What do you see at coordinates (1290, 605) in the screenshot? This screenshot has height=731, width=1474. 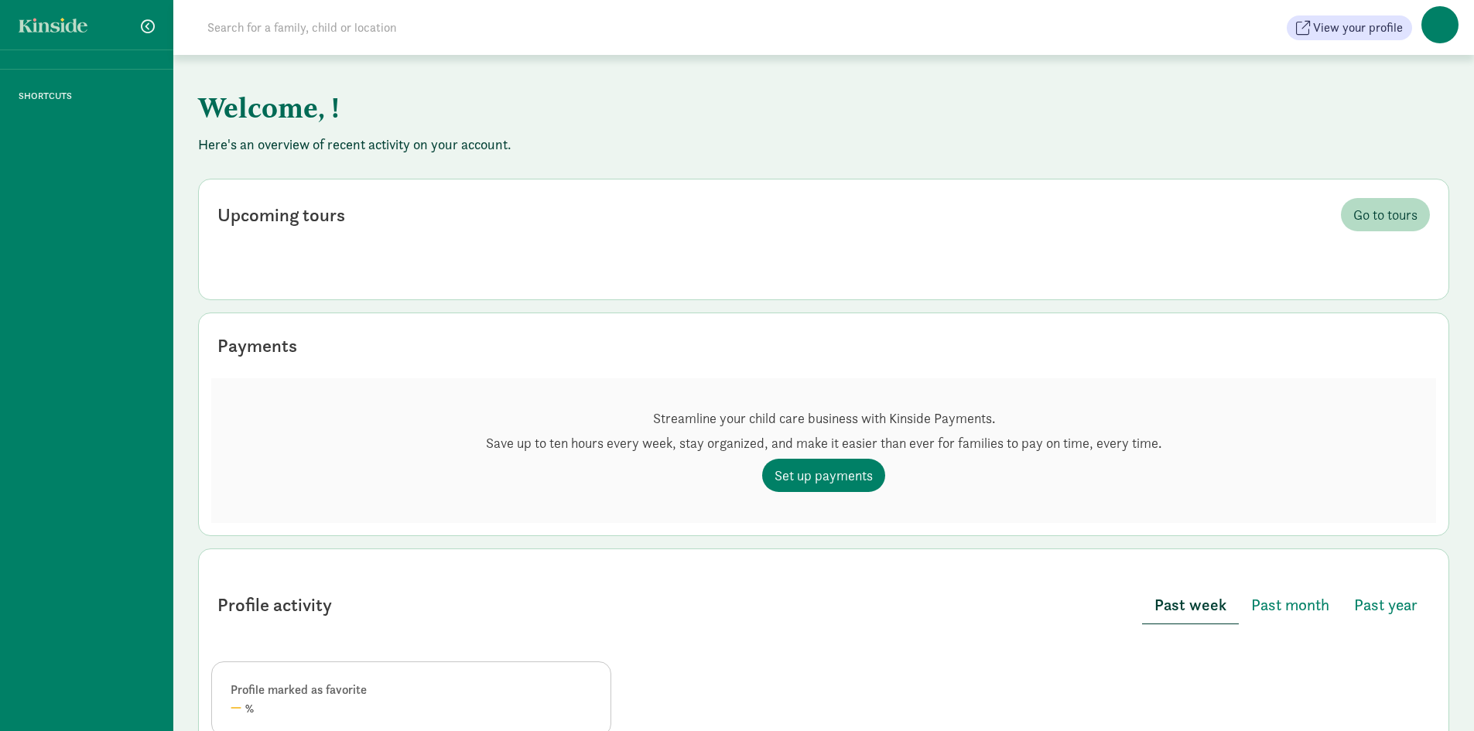 I see `span: Past month` at bounding box center [1290, 605].